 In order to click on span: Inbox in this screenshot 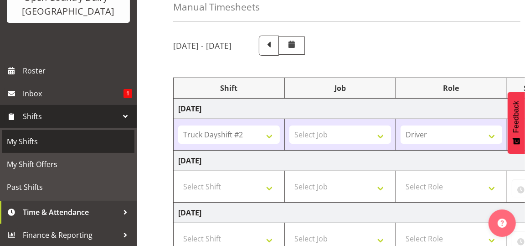, I will do `click(73, 93)`.